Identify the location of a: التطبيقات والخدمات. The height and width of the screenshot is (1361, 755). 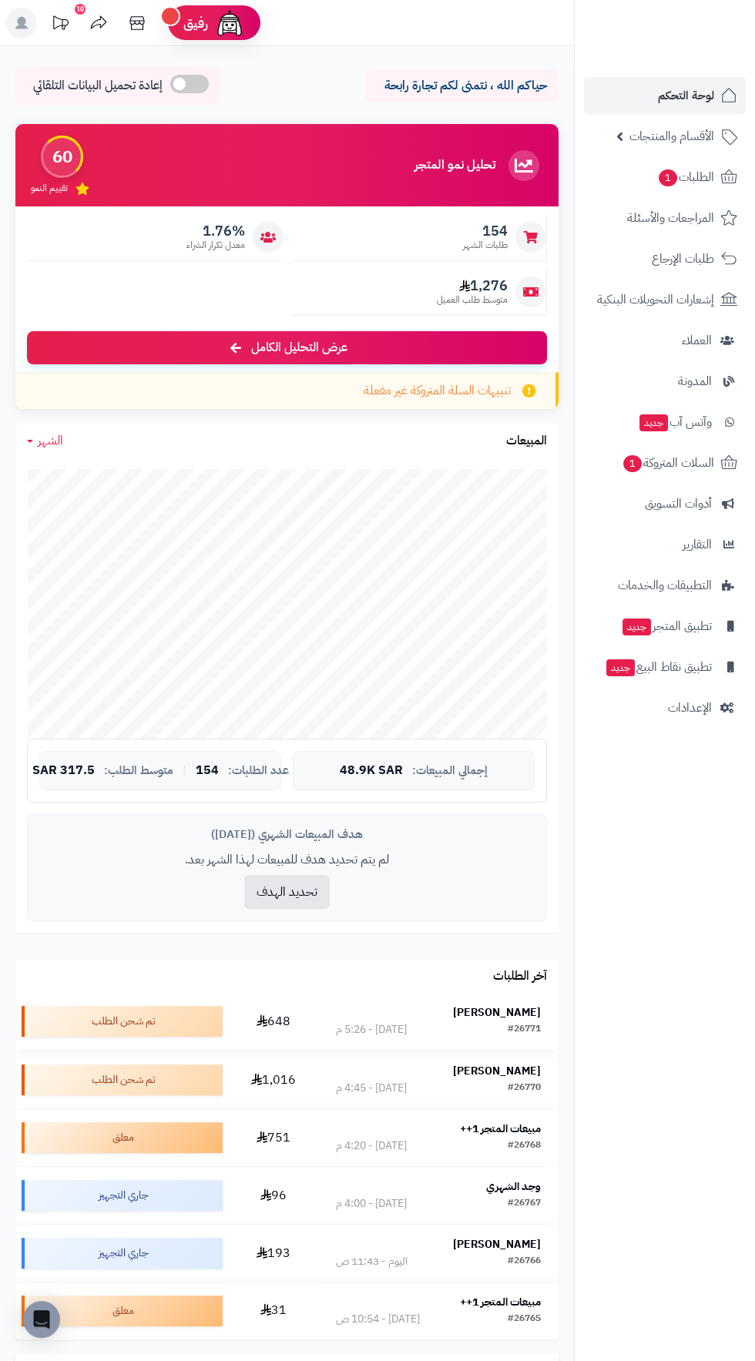
(665, 586).